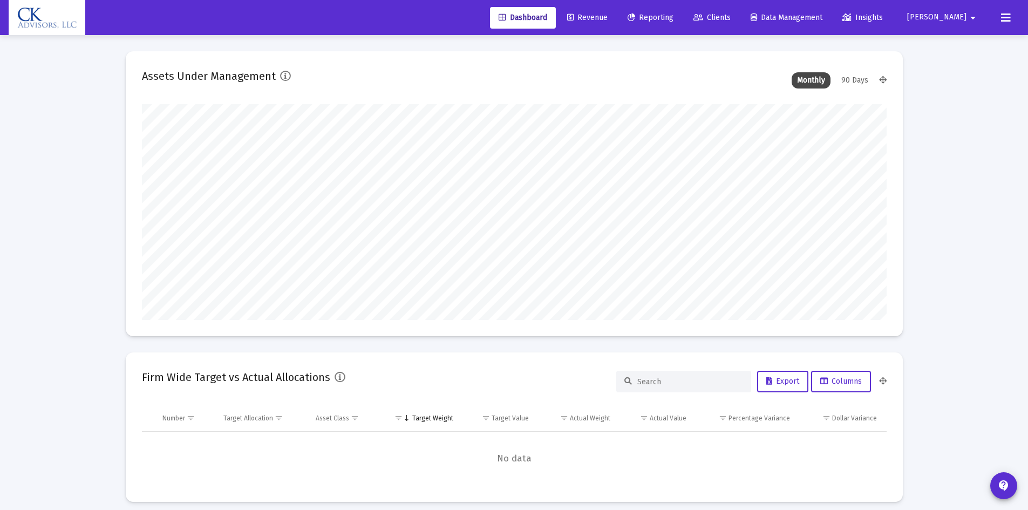 The width and height of the screenshot is (1028, 510). What do you see at coordinates (398, 418) in the screenshot?
I see `span: Show filter options for column 'Target Weight'` at bounding box center [398, 418].